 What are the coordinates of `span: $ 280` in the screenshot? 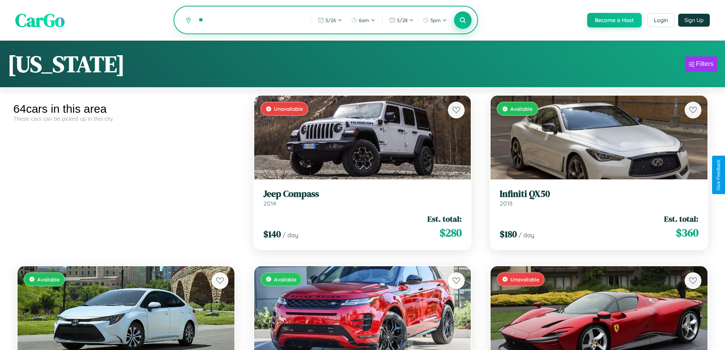 It's located at (451, 233).